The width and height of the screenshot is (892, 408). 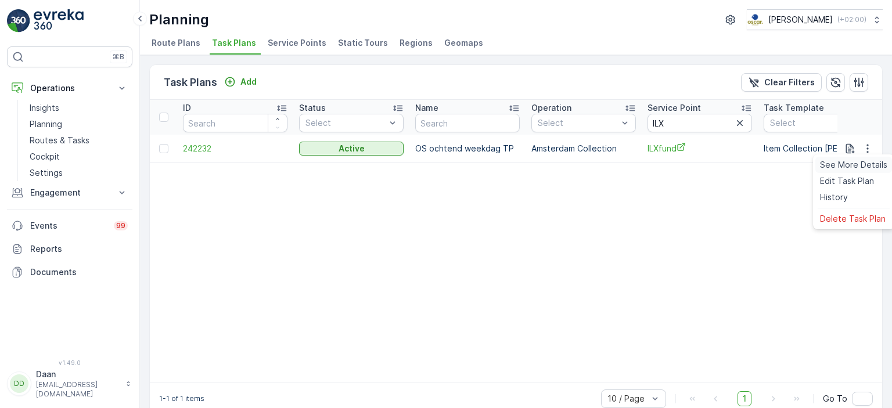 I want to click on p: Task Template, so click(x=793, y=108).